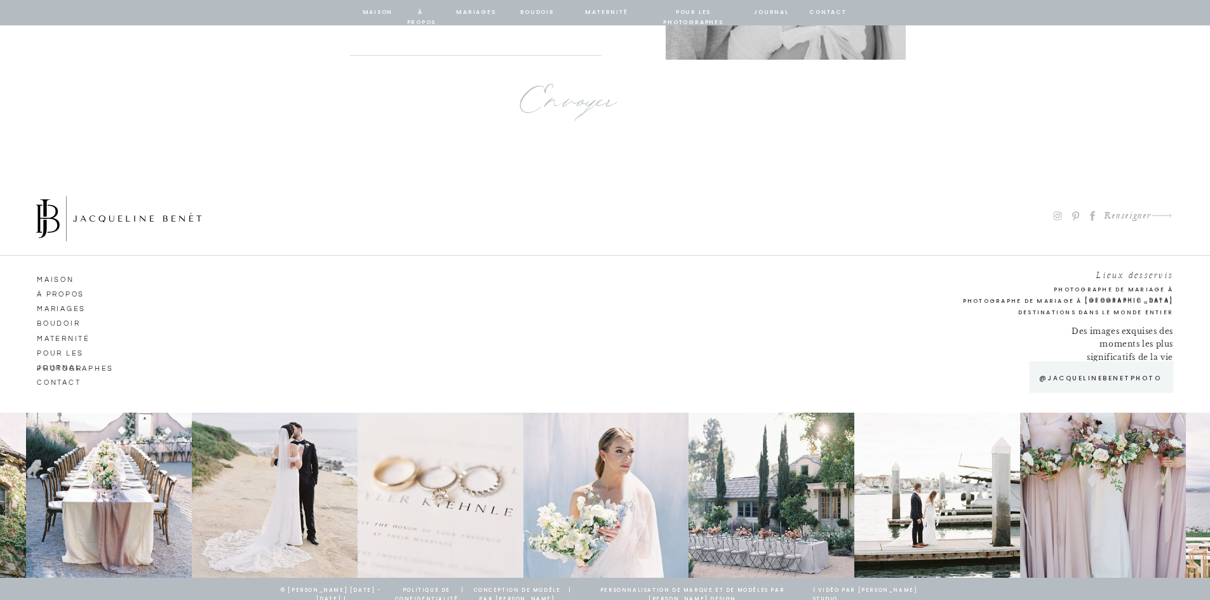  Describe the element at coordinates (378, 12) in the screenshot. I see `font: maison` at that location.